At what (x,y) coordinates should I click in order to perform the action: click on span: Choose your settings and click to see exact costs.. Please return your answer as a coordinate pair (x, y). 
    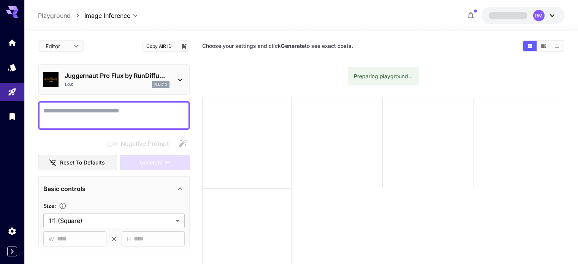
    Looking at the image, I should click on (278, 46).